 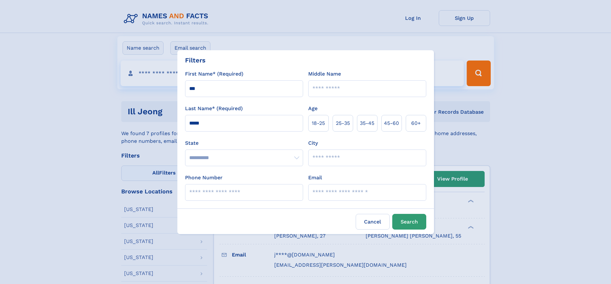 What do you see at coordinates (373, 222) in the screenshot?
I see `label: Cancel` at bounding box center [373, 222].